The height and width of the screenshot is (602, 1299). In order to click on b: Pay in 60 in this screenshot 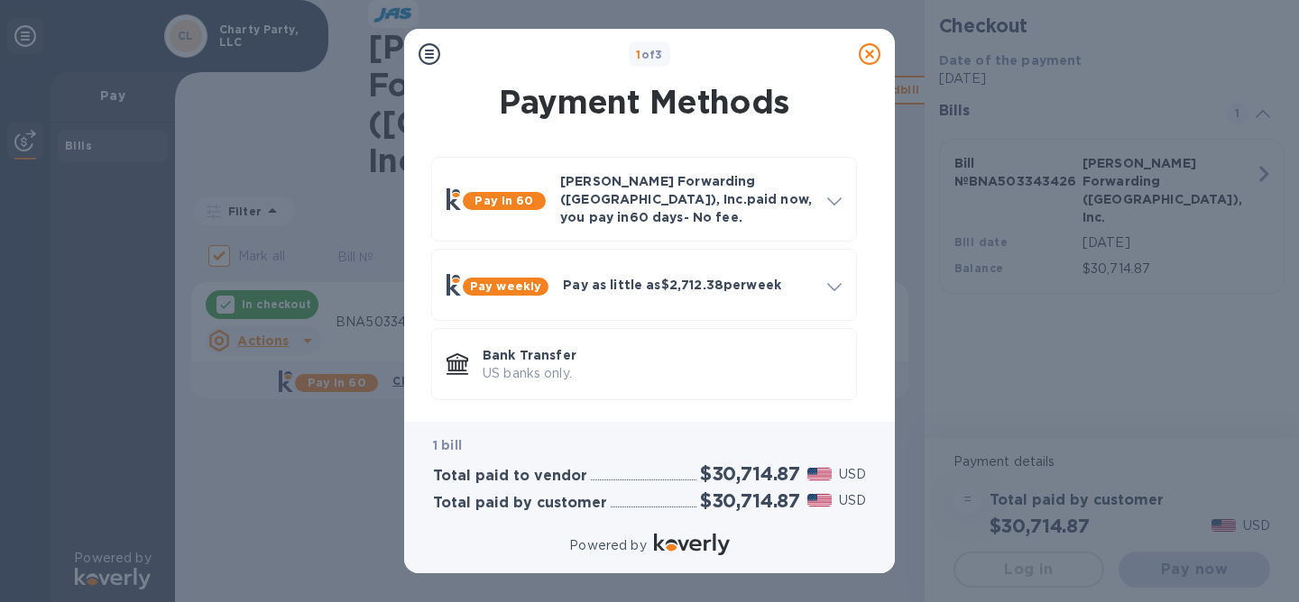, I will do `click(503, 200)`.